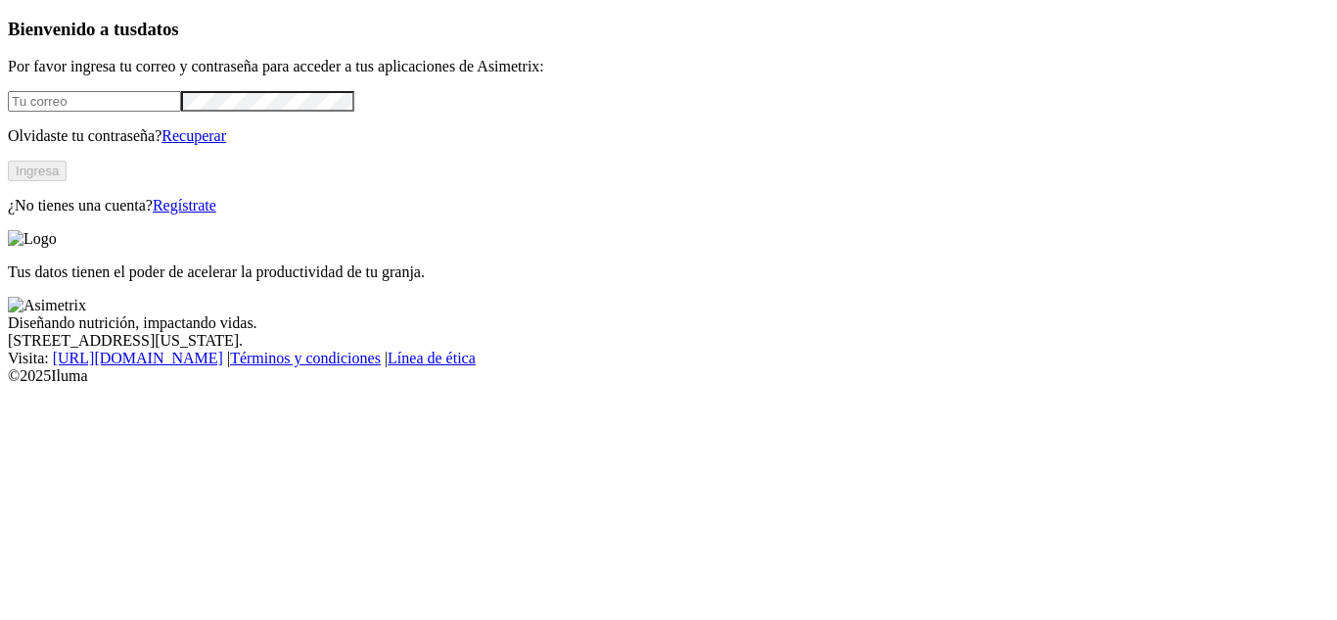 This screenshot has height=620, width=1337. I want to click on div: © 2025 Iluma, so click(669, 376).